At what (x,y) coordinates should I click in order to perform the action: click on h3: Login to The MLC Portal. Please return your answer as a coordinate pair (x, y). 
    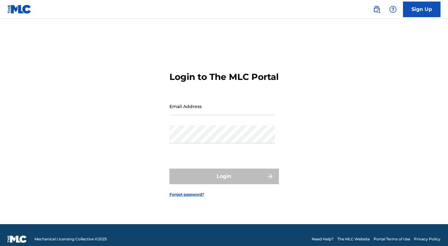
    Looking at the image, I should click on (224, 77).